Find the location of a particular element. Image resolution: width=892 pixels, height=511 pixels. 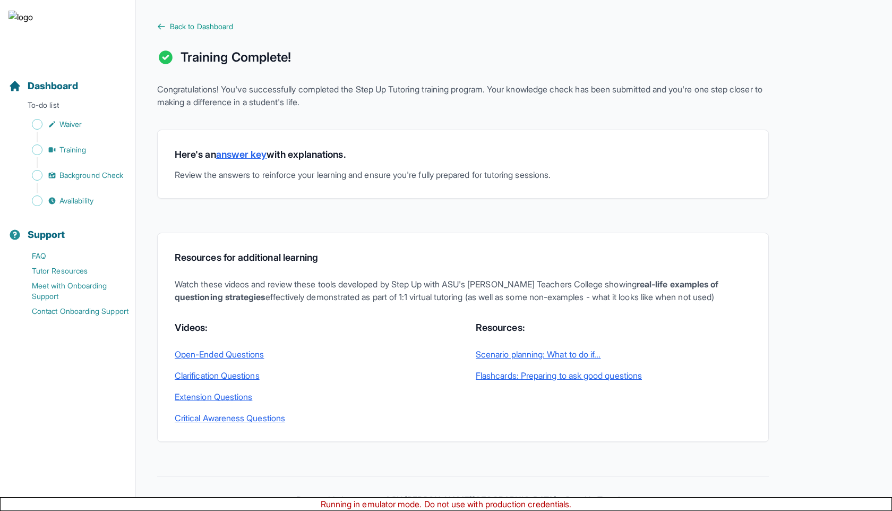

a: Critical Awareness Questions is located at coordinates (312, 418).